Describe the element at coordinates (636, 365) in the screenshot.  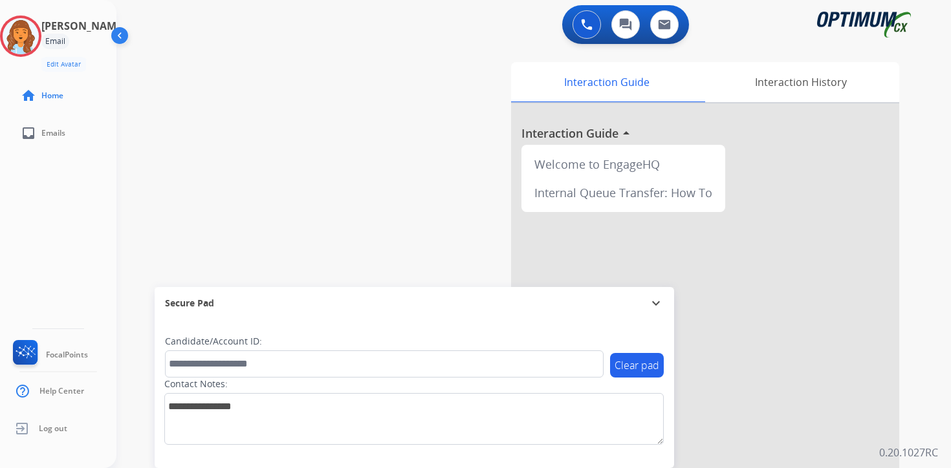
I see `button: Clear pad` at that location.